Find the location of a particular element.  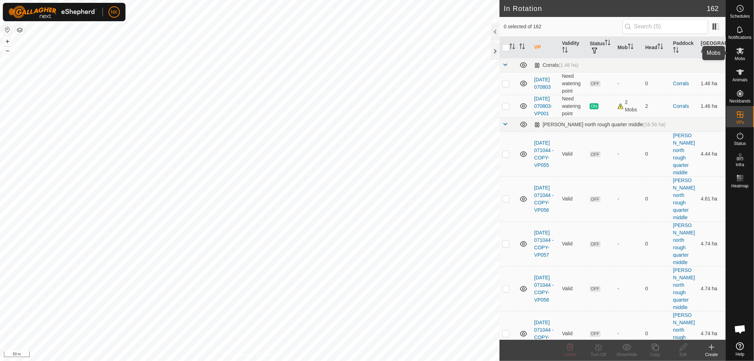

div: Show/Hide is located at coordinates (627, 355).